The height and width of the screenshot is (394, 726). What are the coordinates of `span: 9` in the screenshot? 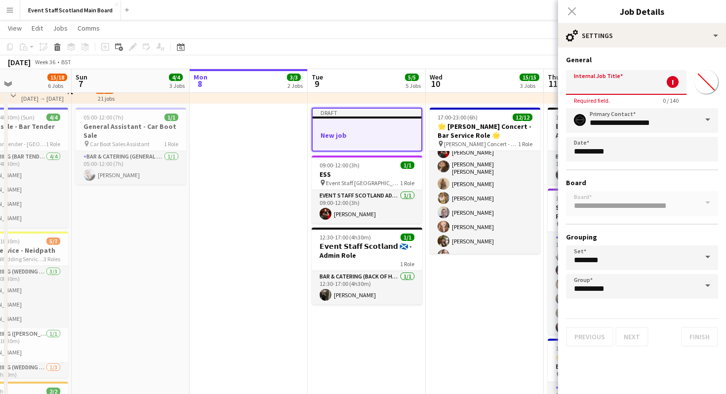 It's located at (317, 83).